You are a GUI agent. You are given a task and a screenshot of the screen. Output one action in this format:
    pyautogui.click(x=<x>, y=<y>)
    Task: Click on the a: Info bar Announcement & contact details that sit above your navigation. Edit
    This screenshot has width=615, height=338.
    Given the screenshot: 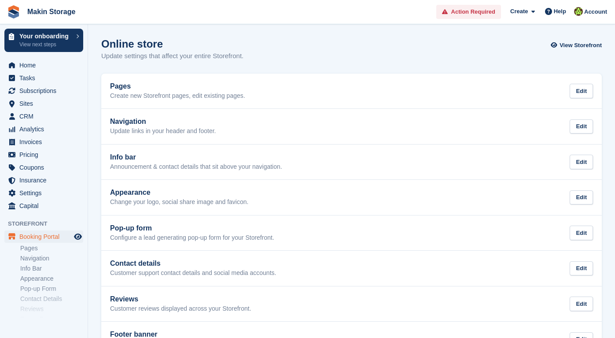 What is the action you would take?
    pyautogui.click(x=352, y=162)
    